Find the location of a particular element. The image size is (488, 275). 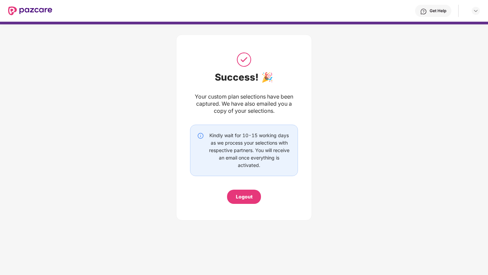

div: Logout is located at coordinates (244, 197).